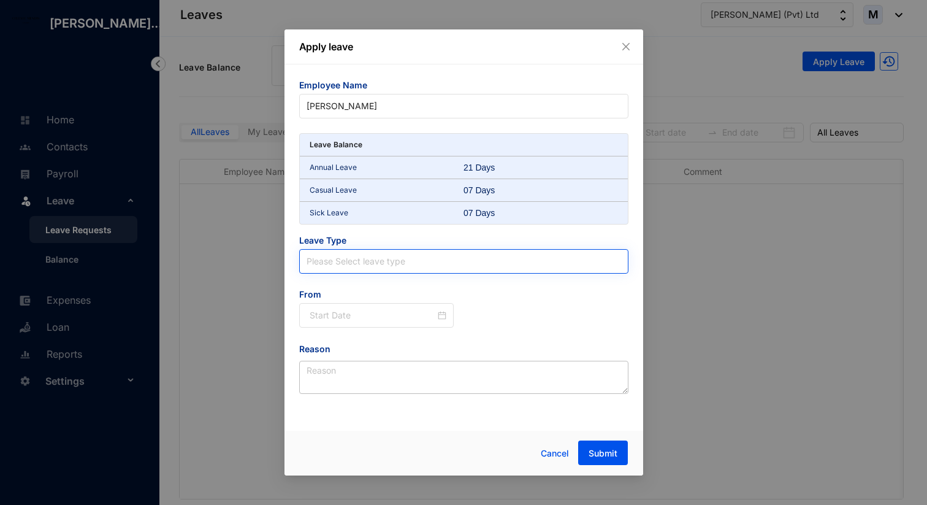 This screenshot has width=927, height=505. What do you see at coordinates (555, 453) in the screenshot?
I see `button: Cancel` at bounding box center [555, 453].